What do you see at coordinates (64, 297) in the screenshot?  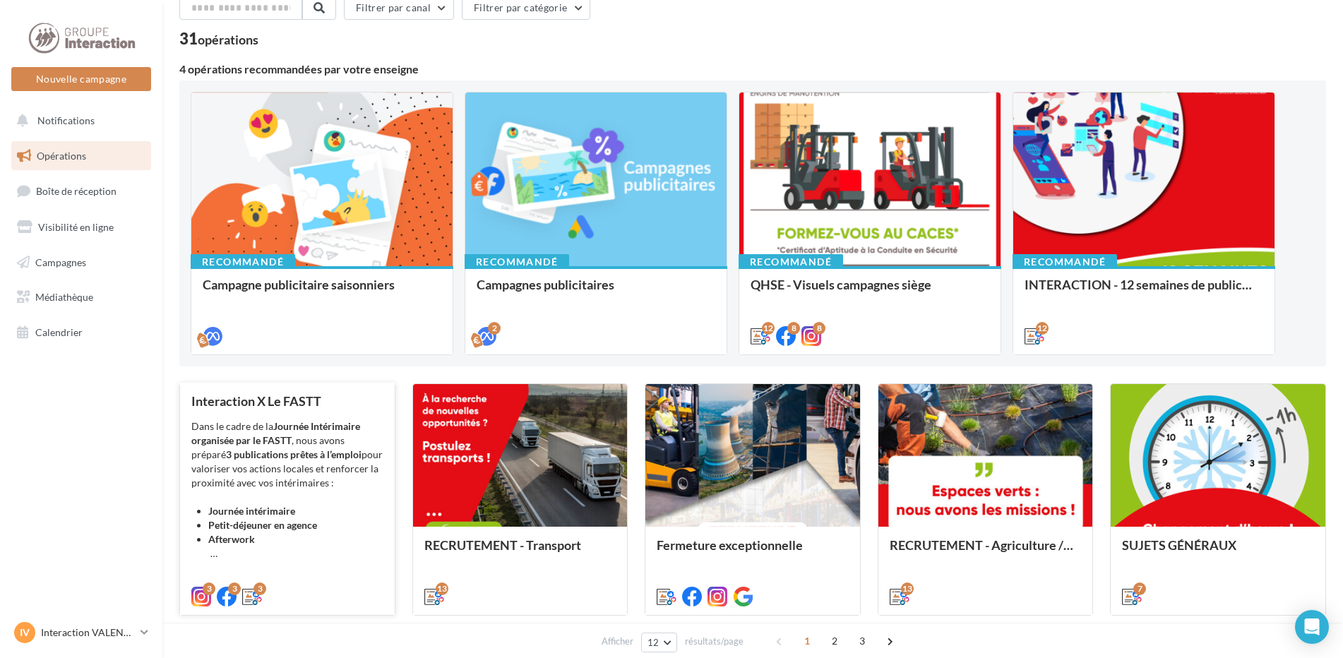 I see `span: Médiathèque` at bounding box center [64, 297].